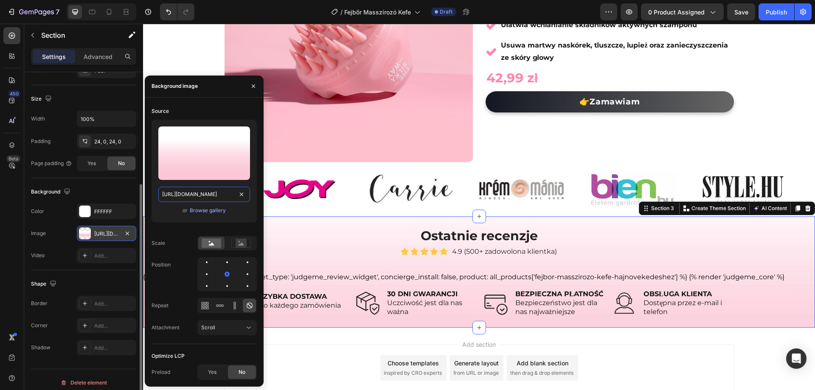  What do you see at coordinates (207, 210) in the screenshot?
I see `div: Browse gallery` at bounding box center [207, 210].